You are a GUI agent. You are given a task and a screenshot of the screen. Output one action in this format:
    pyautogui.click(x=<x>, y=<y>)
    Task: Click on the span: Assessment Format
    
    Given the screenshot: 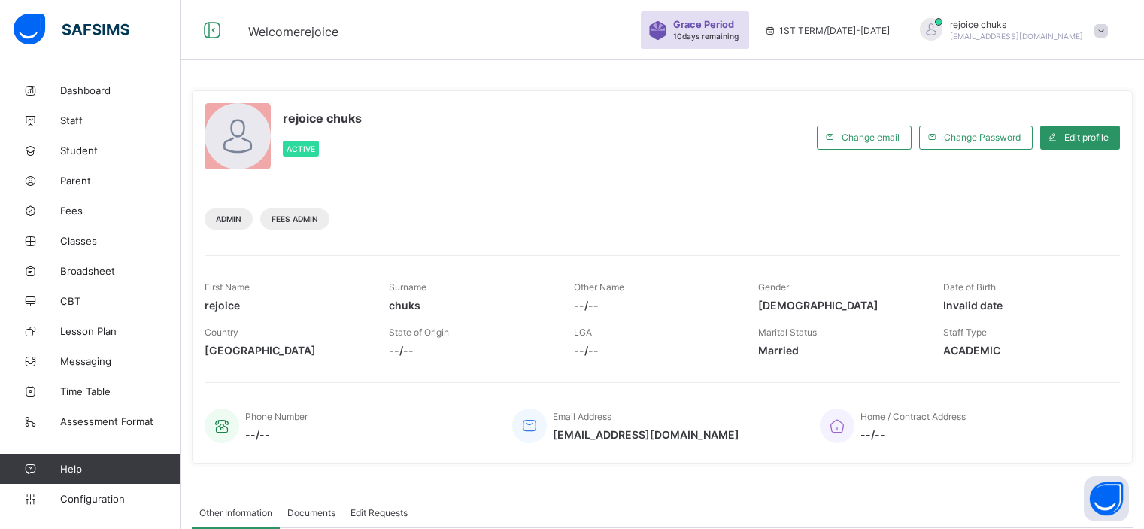 What is the action you would take?
    pyautogui.click(x=120, y=421)
    